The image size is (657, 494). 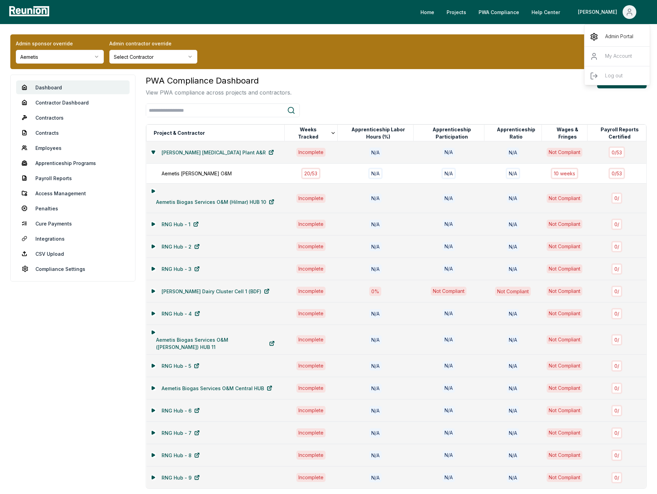 What do you see at coordinates (180, 269) in the screenshot?
I see `a: RNG Hub - 3` at bounding box center [180, 269].